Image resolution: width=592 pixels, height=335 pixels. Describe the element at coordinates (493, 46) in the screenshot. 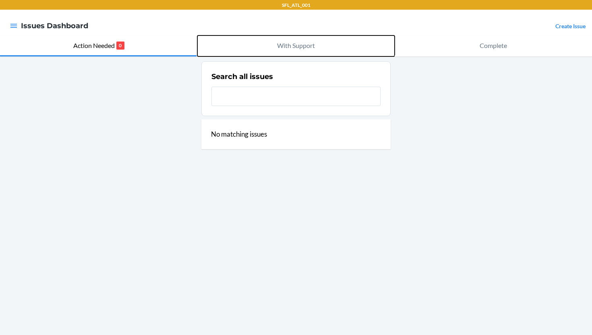

I see `button: Complete` at that location.